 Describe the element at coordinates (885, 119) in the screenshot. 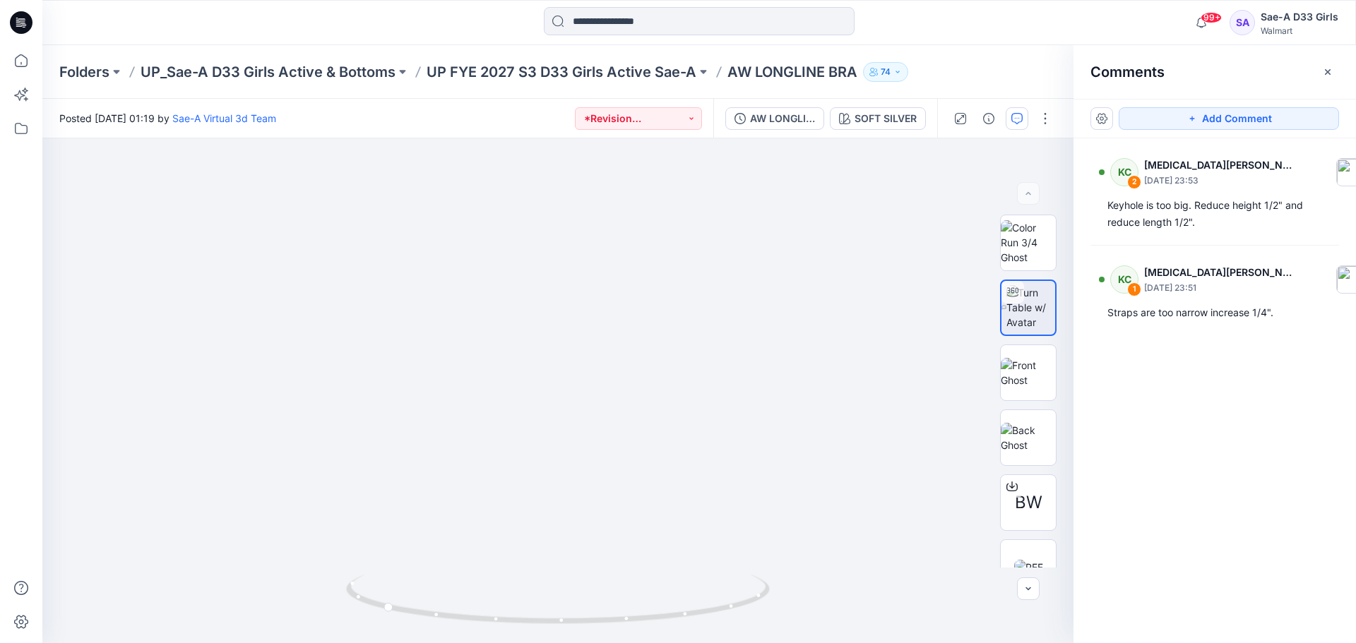

I see `div: SOFT SILVER` at that location.